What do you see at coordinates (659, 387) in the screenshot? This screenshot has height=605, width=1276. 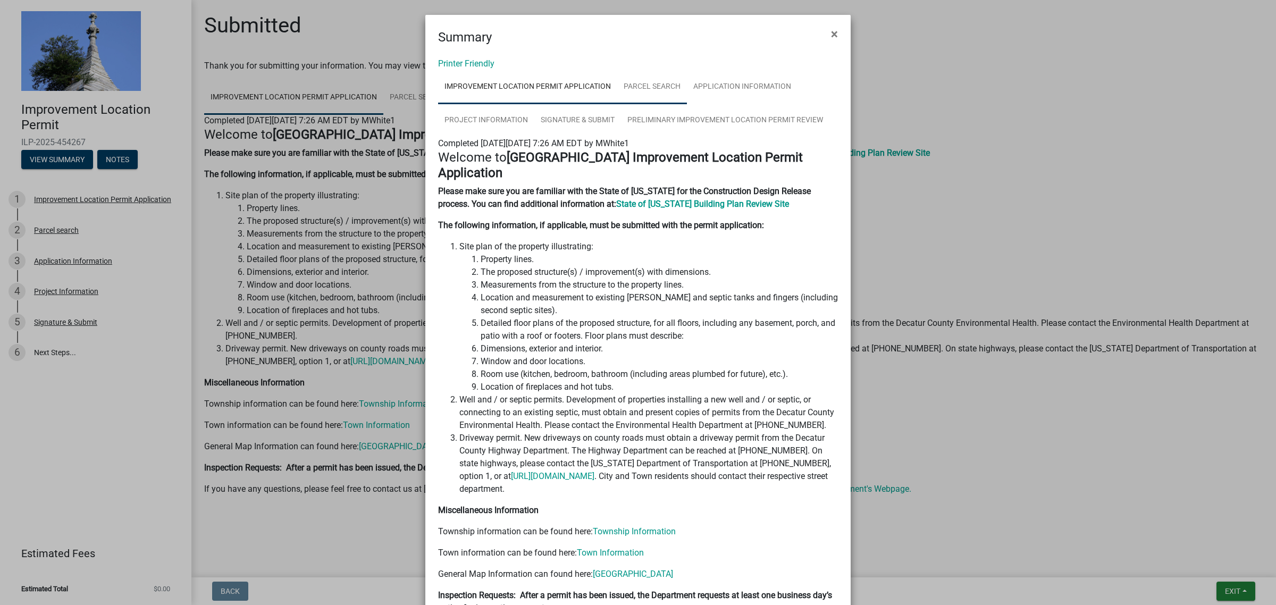 I see `li: Location of fireplaces and hot tubs.` at bounding box center [659, 387].